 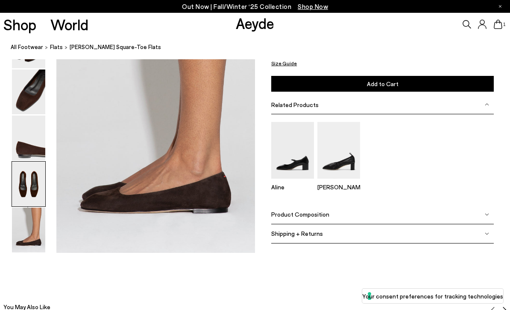 I want to click on p: Aline, so click(x=292, y=187).